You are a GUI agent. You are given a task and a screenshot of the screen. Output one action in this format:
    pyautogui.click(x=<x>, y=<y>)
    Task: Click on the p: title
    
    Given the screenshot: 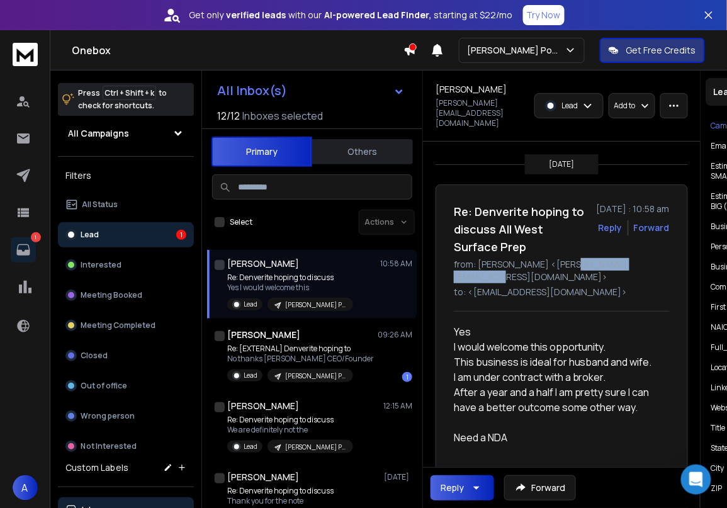 What is the action you would take?
    pyautogui.click(x=718, y=428)
    